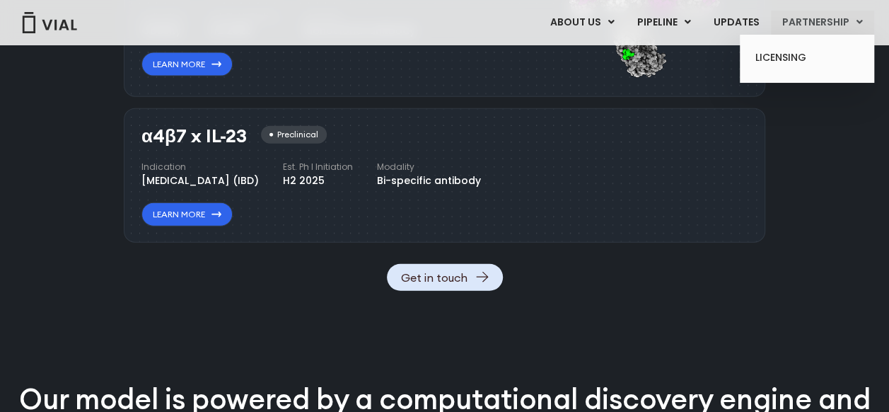 This screenshot has width=889, height=412. Describe the element at coordinates (50, 23) in the screenshot. I see `img: Vial Logo` at that location.